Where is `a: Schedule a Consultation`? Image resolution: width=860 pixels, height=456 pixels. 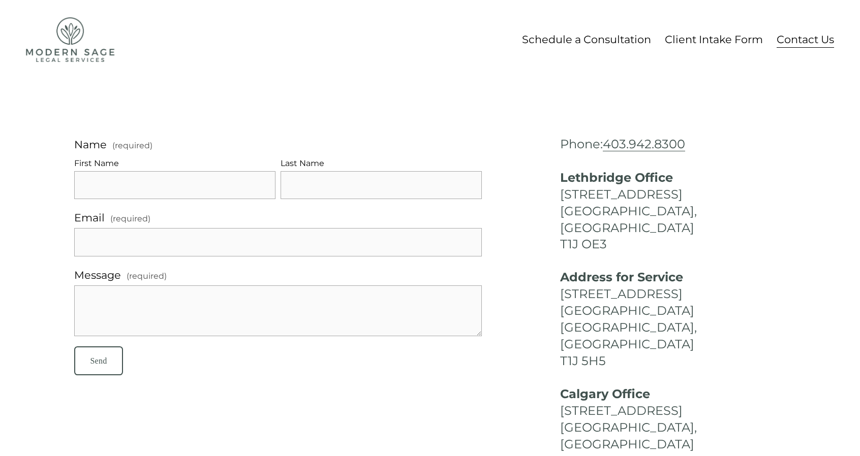
a: Schedule a Consultation is located at coordinates (587, 39).